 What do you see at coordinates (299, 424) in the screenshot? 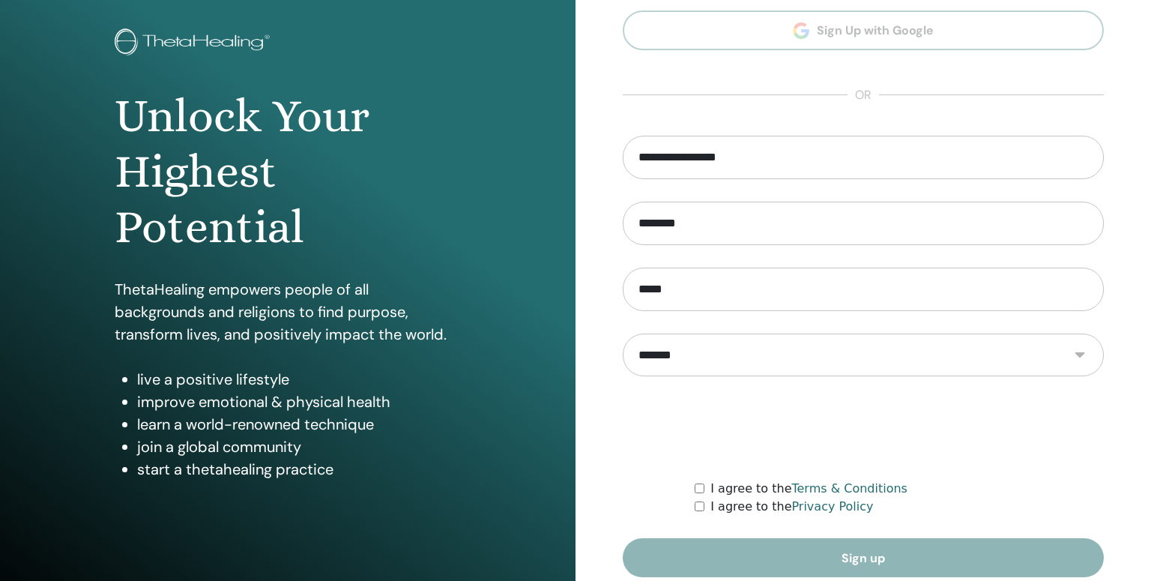
I see `li: learn a world-renowned technique` at bounding box center [299, 424].